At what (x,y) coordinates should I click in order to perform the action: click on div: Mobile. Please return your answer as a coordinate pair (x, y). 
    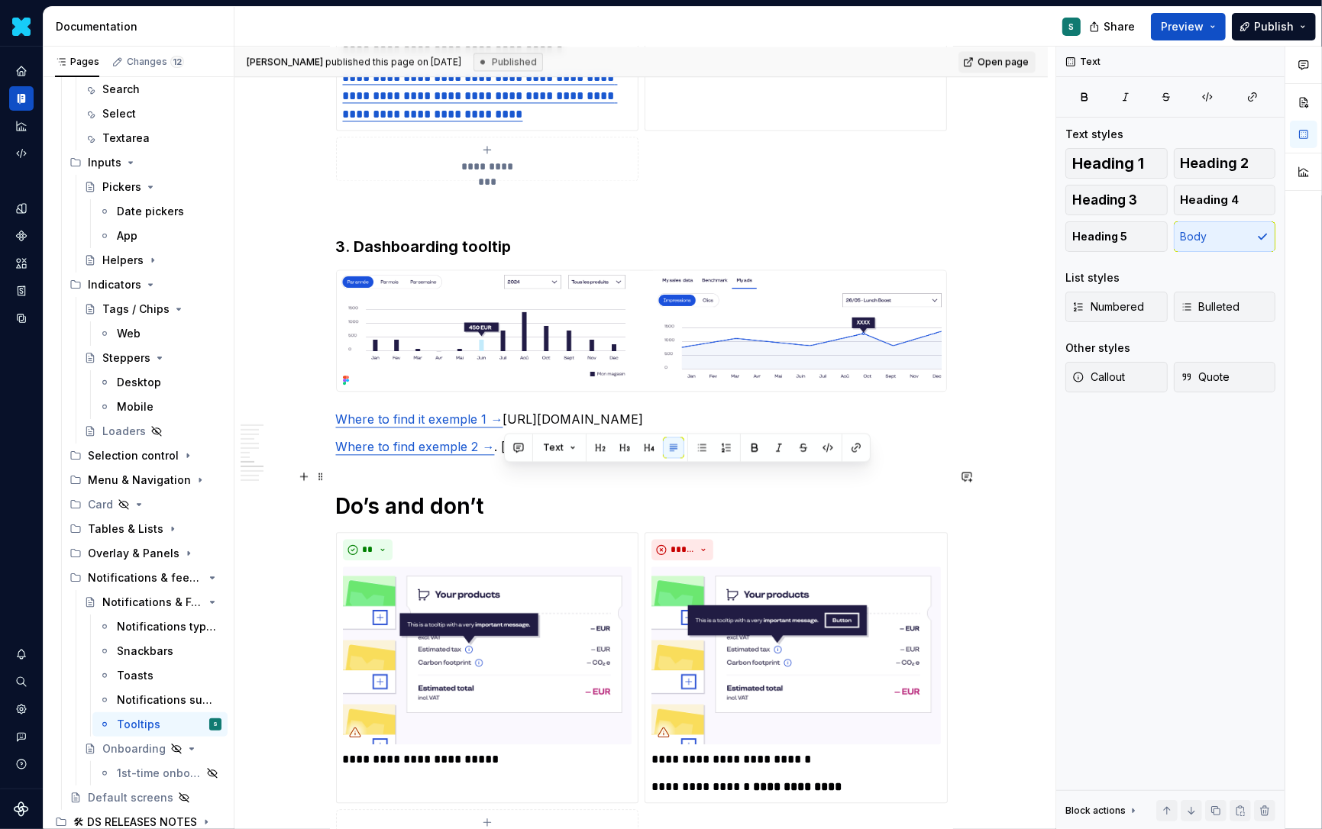
    Looking at the image, I should click on (135, 407).